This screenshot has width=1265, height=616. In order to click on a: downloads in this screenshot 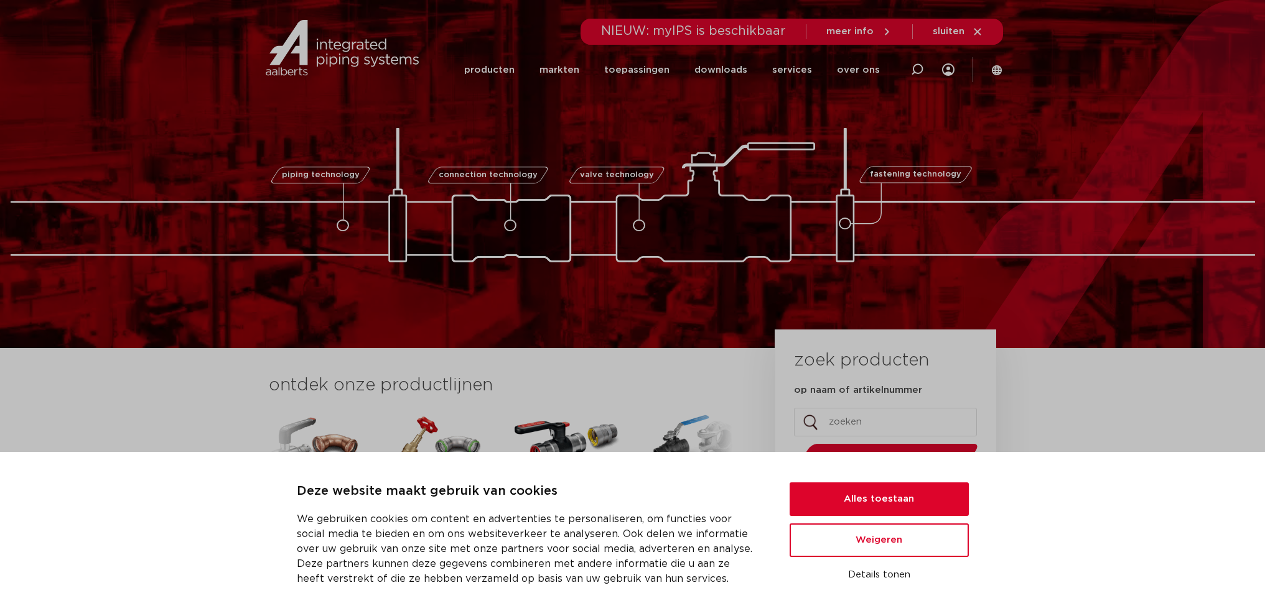, I will do `click(720, 70)`.